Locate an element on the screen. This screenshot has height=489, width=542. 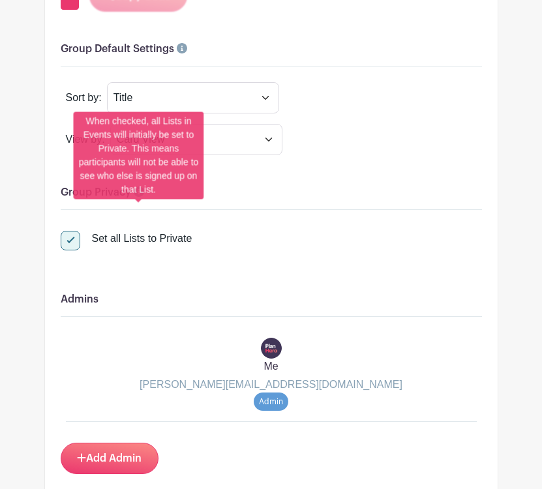
h6: Admins is located at coordinates (271, 299).